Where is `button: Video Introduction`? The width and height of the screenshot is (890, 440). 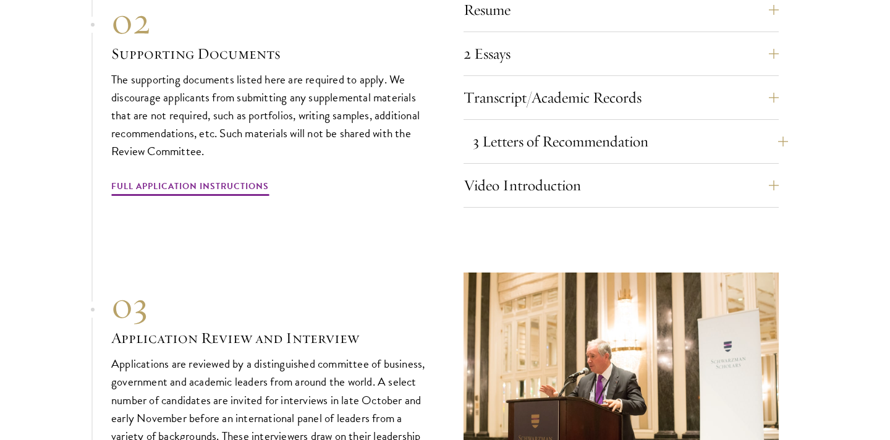
button: Video Introduction is located at coordinates (621, 185).